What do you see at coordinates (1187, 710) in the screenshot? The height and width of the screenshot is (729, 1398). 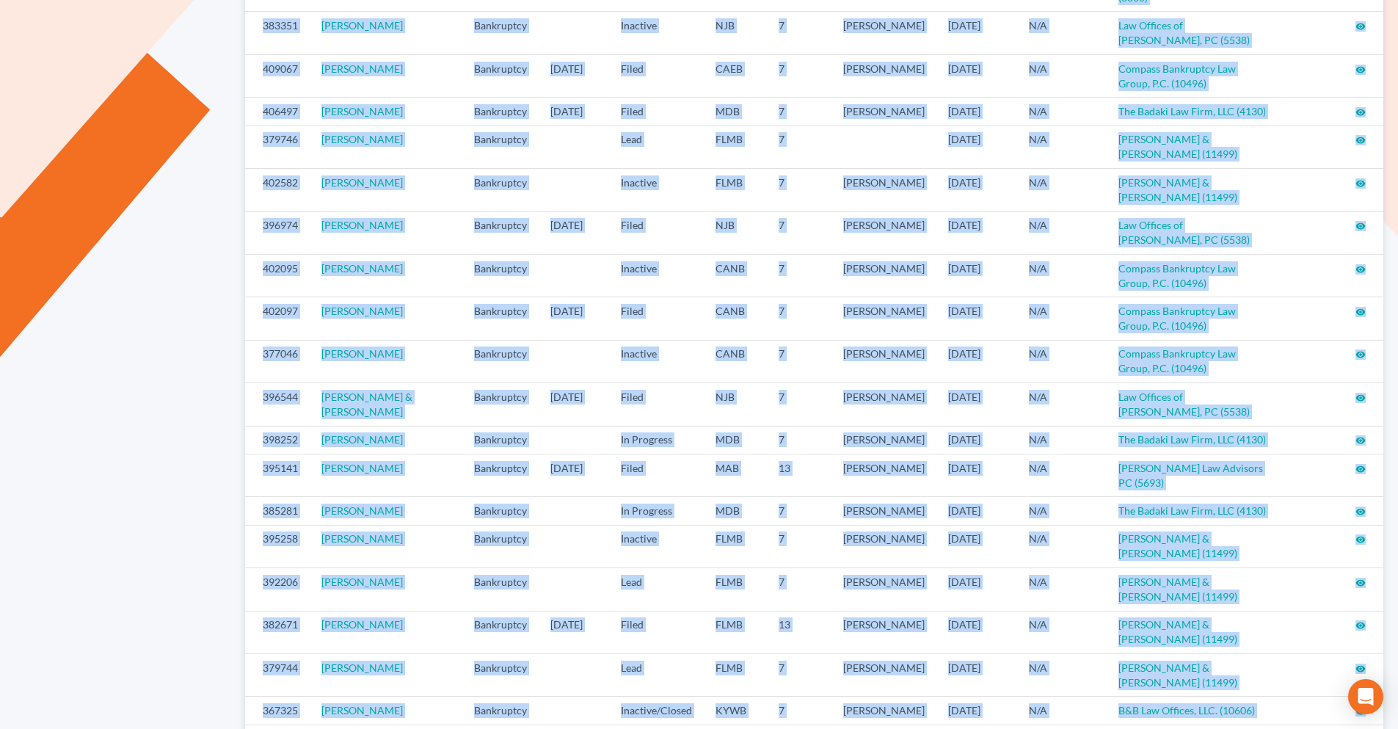 I see `a: B&B Law Offices, LLC. (10606)` at bounding box center [1187, 710].